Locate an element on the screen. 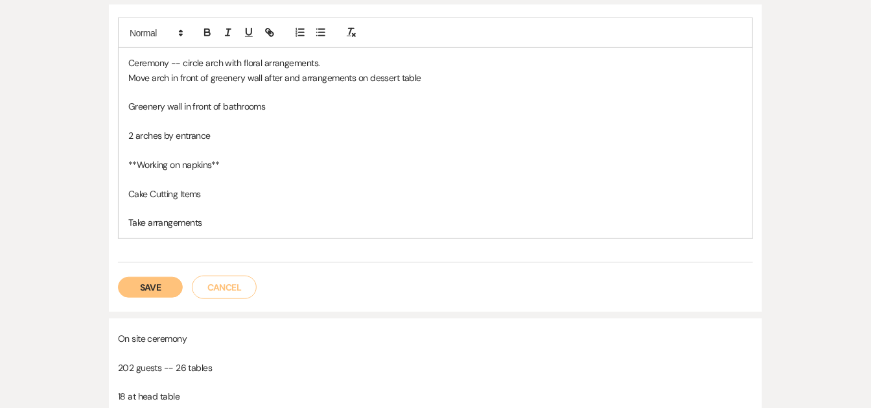 This screenshot has height=408, width=871. p: Greenery wall in front of bathrooms is located at coordinates (436, 106).